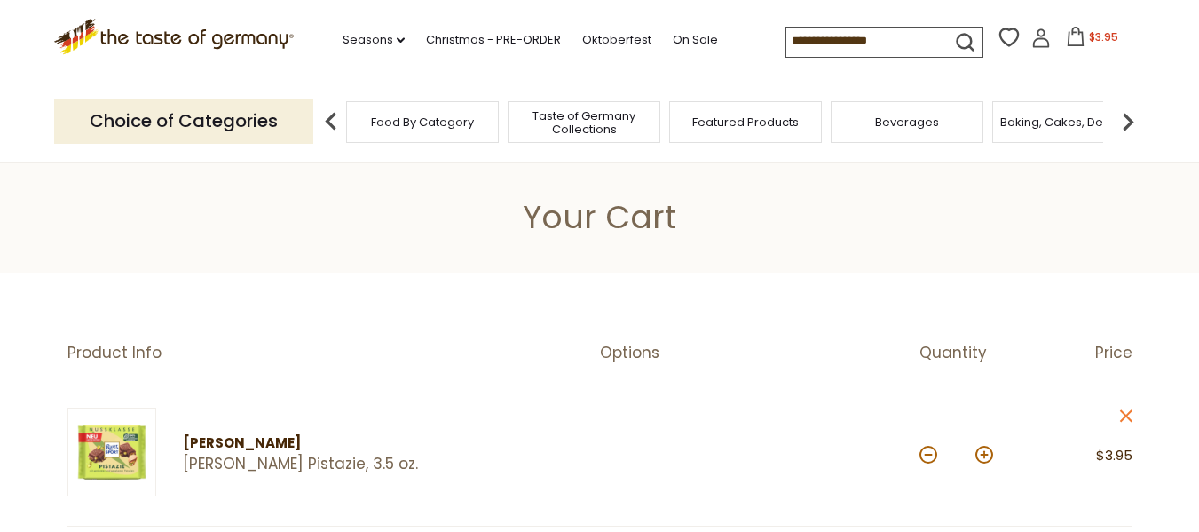 The height and width of the screenshot is (532, 1199). I want to click on a: On Sale, so click(695, 40).